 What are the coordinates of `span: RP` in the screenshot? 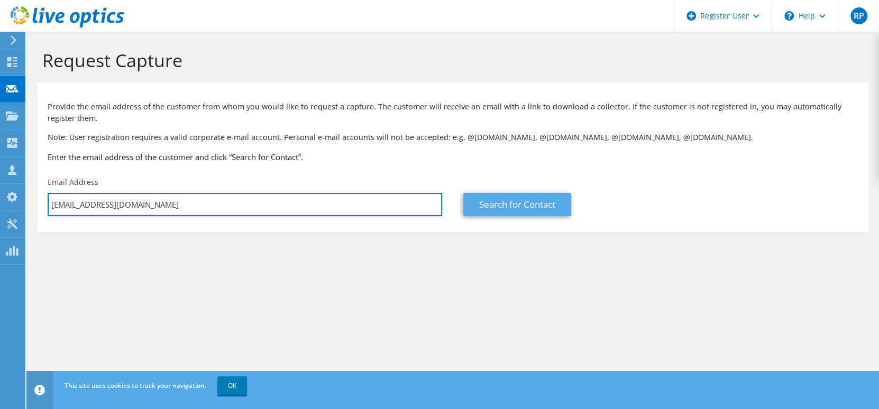 It's located at (858, 16).